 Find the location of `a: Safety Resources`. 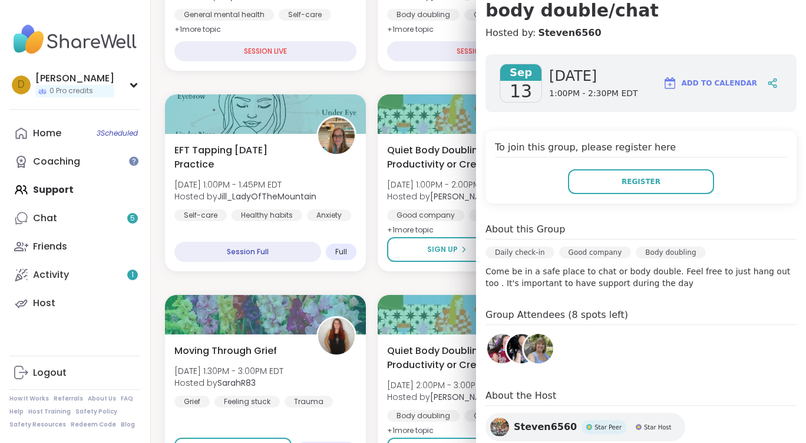

a: Safety Resources is located at coordinates (38, 424).